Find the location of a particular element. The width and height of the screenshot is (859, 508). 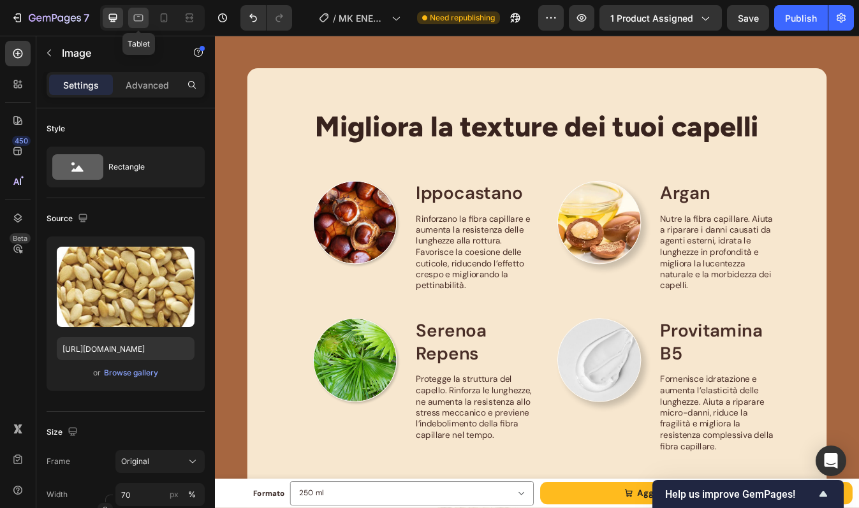

span: 1 product assigned is located at coordinates (651, 18).